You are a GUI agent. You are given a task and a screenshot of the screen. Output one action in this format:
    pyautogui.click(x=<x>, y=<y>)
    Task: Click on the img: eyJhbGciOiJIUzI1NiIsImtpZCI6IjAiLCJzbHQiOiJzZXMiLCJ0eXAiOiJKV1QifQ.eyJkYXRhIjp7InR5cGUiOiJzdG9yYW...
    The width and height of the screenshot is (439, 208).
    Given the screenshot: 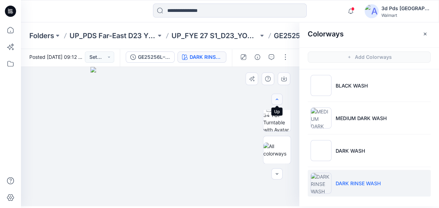 What is the action you would take?
    pyautogui.click(x=160, y=136)
    